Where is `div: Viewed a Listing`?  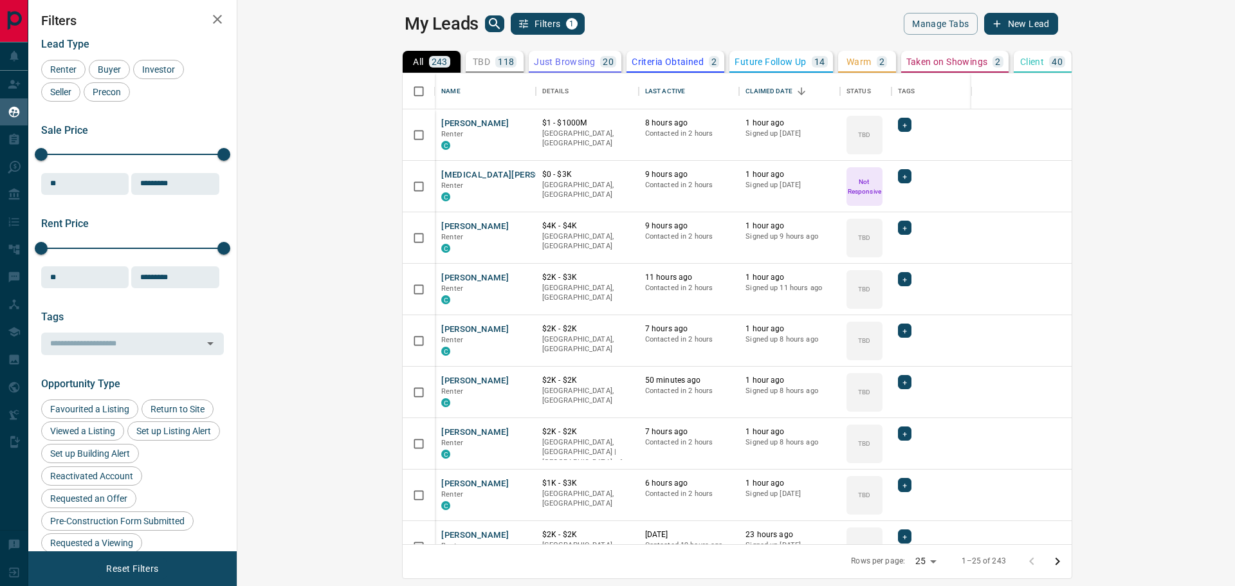
div: Viewed a Listing is located at coordinates (82, 431).